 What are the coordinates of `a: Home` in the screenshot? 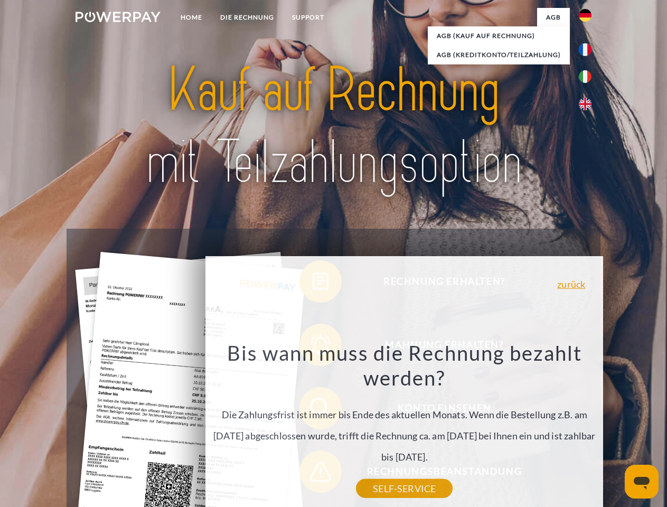 It's located at (191, 17).